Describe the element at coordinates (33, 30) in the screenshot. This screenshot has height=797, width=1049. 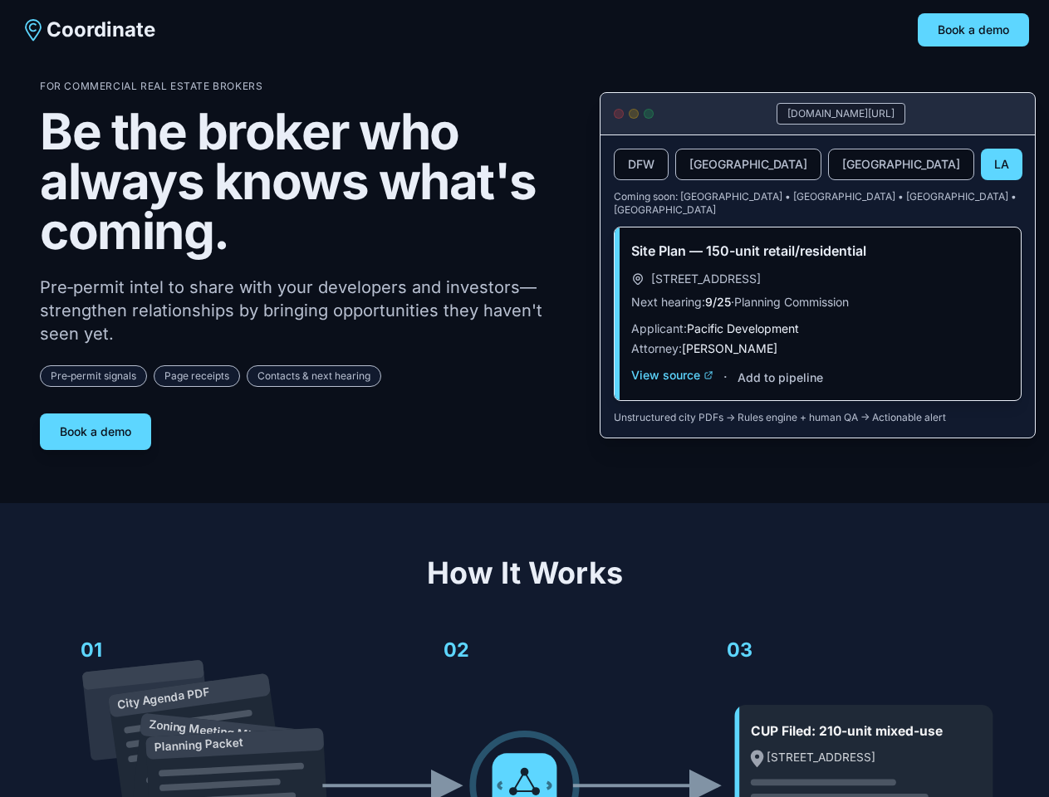
I see `img: Coordinate` at that location.